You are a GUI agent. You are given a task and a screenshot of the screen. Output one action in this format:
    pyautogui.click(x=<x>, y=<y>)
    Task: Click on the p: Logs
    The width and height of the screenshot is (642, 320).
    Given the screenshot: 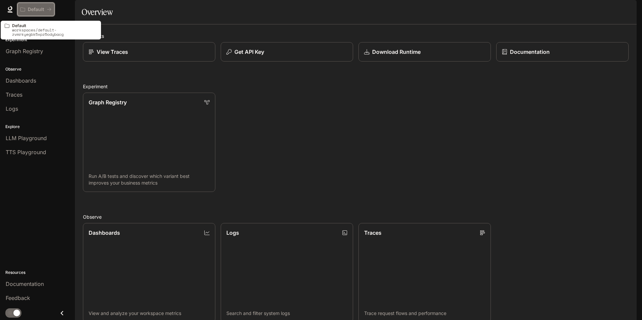 What is the action you would take?
    pyautogui.click(x=233, y=233)
    